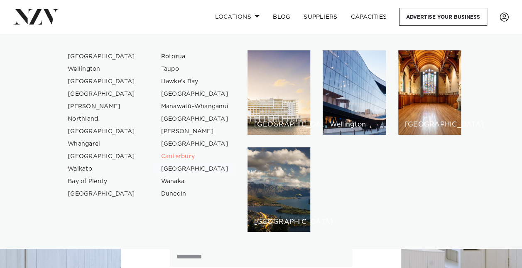  What do you see at coordinates (195, 81) in the screenshot?
I see `a: Hawke's Bay` at bounding box center [195, 81].